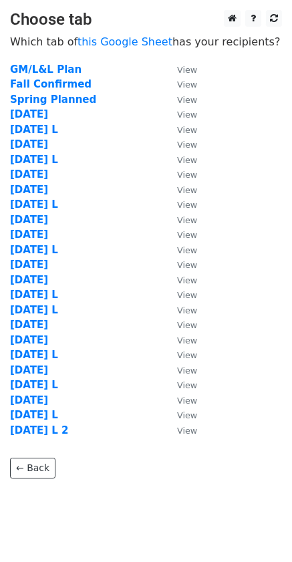 Image resolution: width=292 pixels, height=562 pixels. What do you see at coordinates (125, 41) in the screenshot?
I see `a: this Google Sheet` at bounding box center [125, 41].